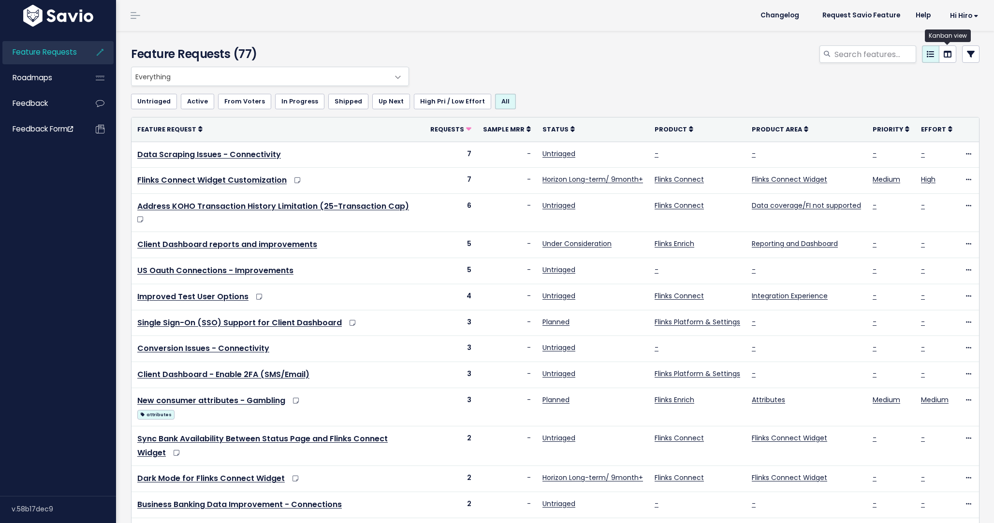  I want to click on a: Client Dashboard reports and improvements, so click(227, 244).